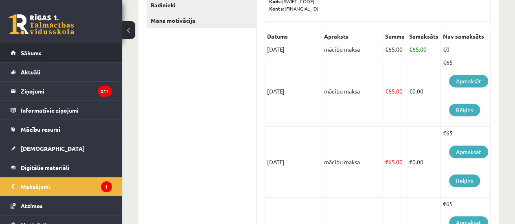 Image resolution: width=515 pixels, height=224 pixels. What do you see at coordinates (106, 187) in the screenshot?
I see `i: 1` at bounding box center [106, 187].